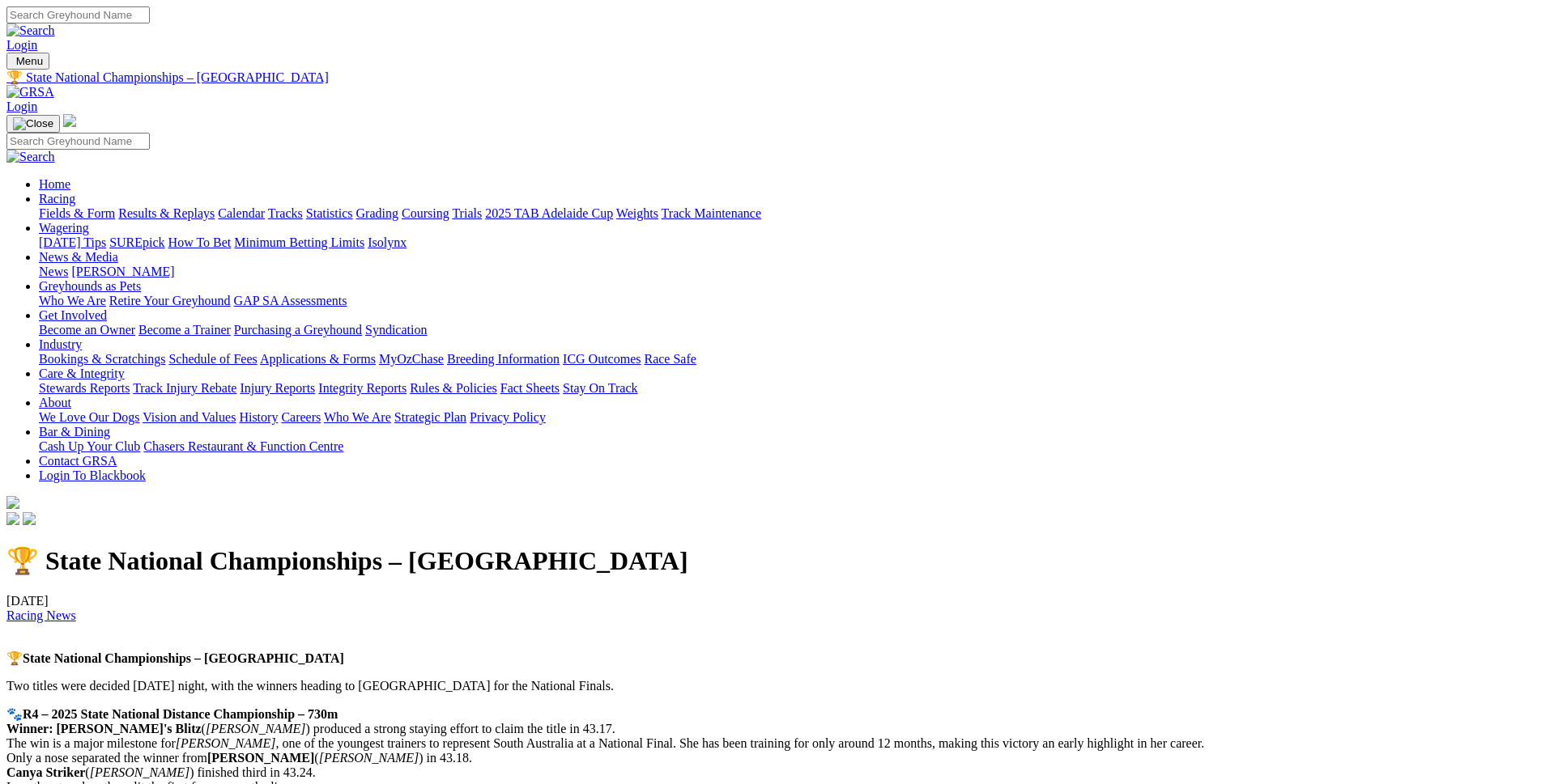 The image size is (1541, 784). What do you see at coordinates (89, 417) in the screenshot?
I see `a: We Love Our Dogs` at bounding box center [89, 417].